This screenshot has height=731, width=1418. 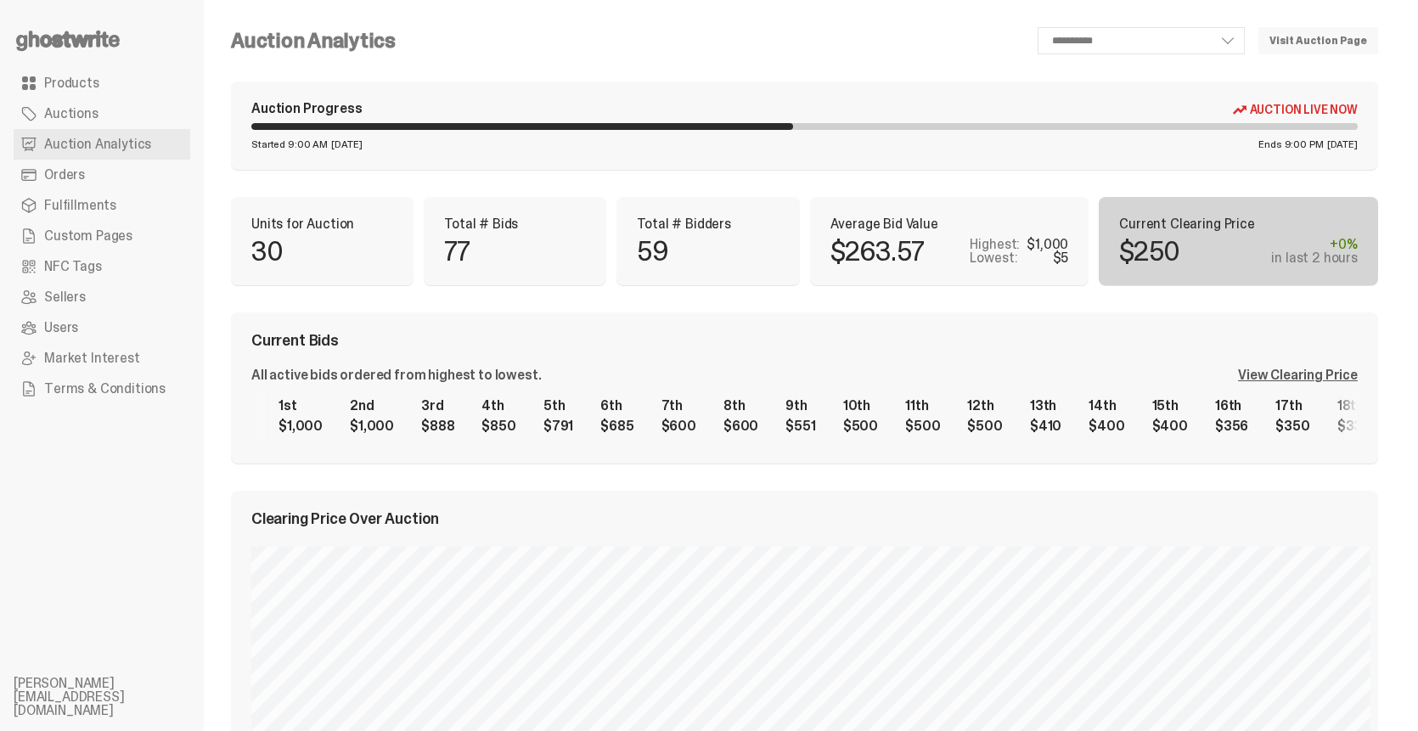 What do you see at coordinates (984, 406) in the screenshot?
I see `div: 12th` at bounding box center [984, 406].